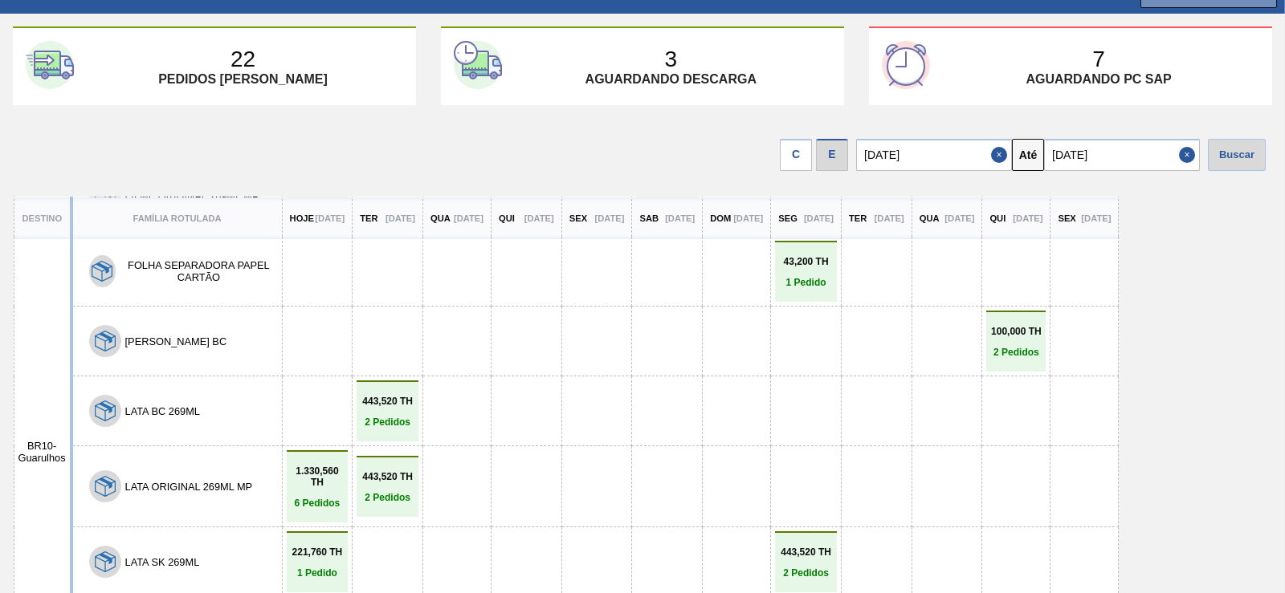  I want to click on p: 22, so click(243, 59).